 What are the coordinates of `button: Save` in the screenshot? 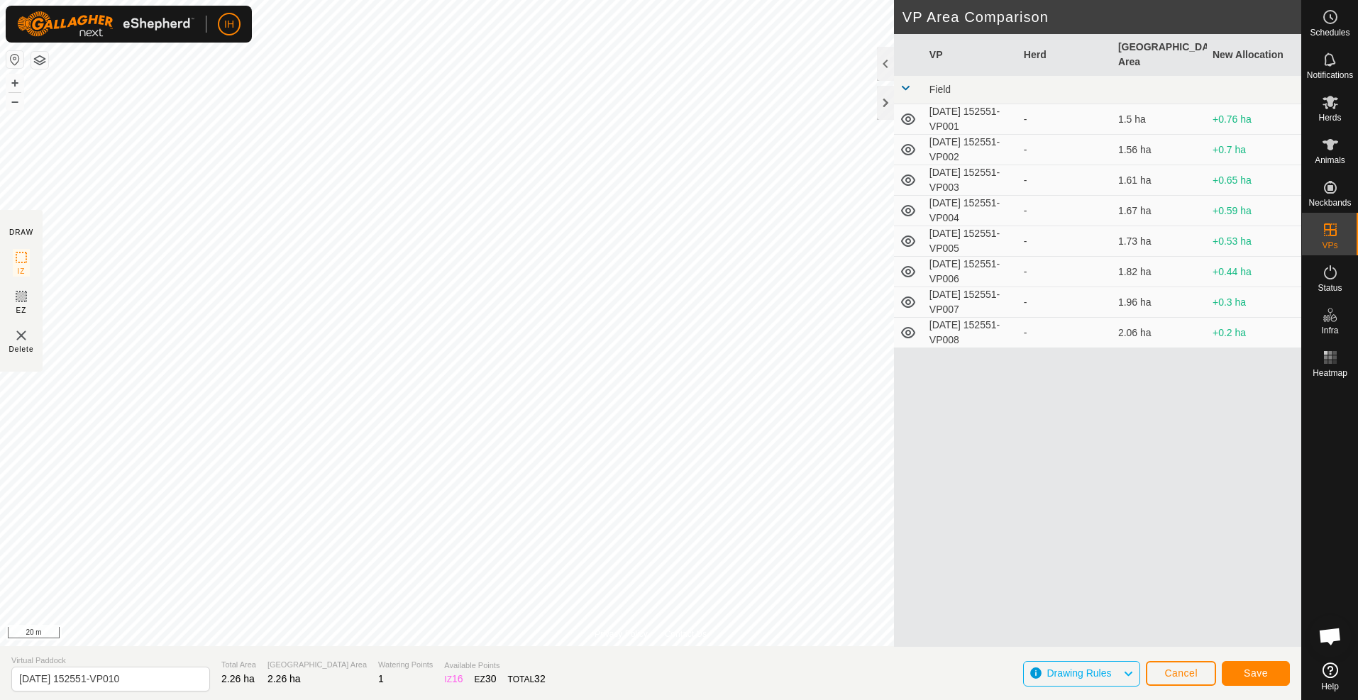 It's located at (1255, 673).